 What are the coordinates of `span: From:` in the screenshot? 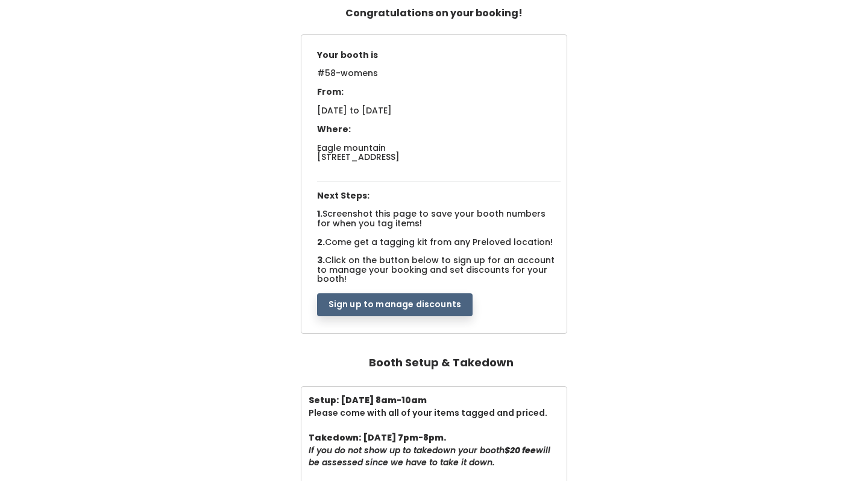 It's located at (330, 92).